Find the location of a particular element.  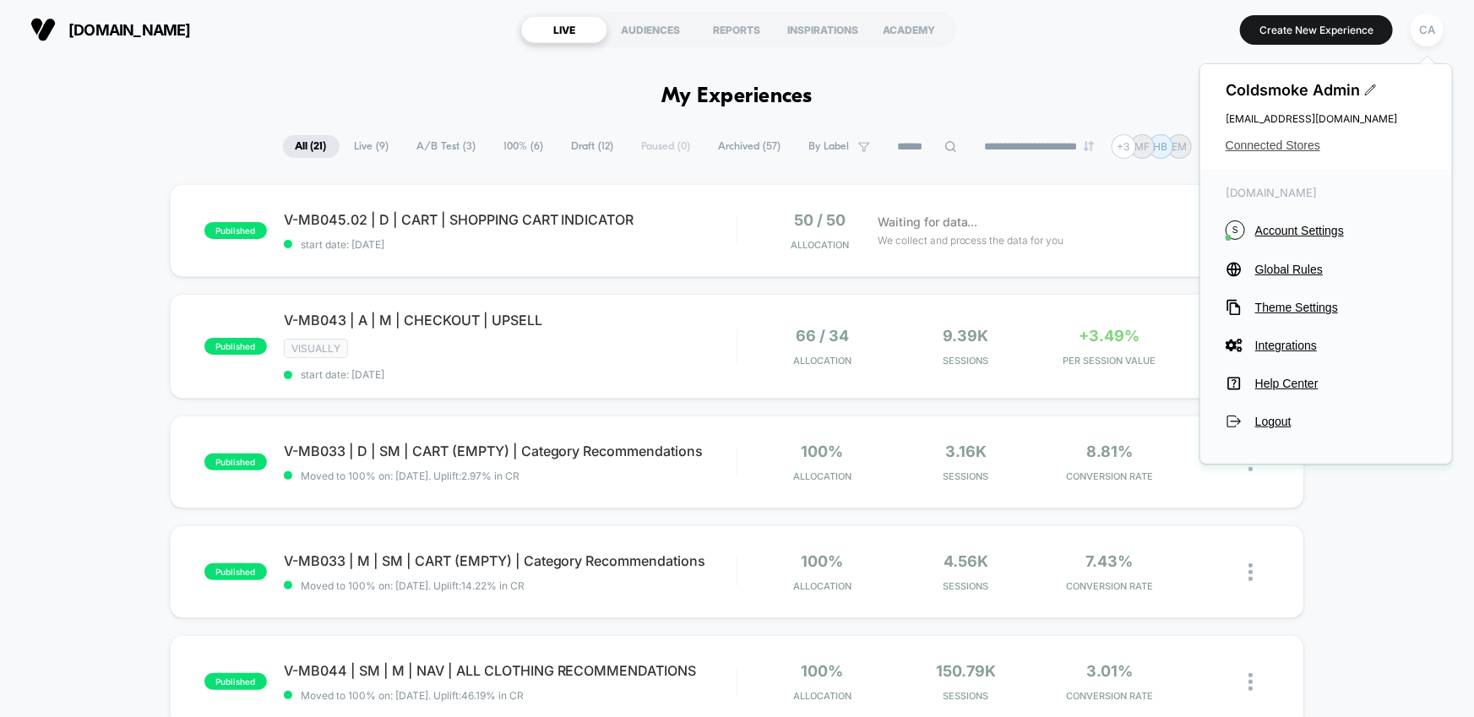

span: We collect and process the data for you is located at coordinates (970, 240).